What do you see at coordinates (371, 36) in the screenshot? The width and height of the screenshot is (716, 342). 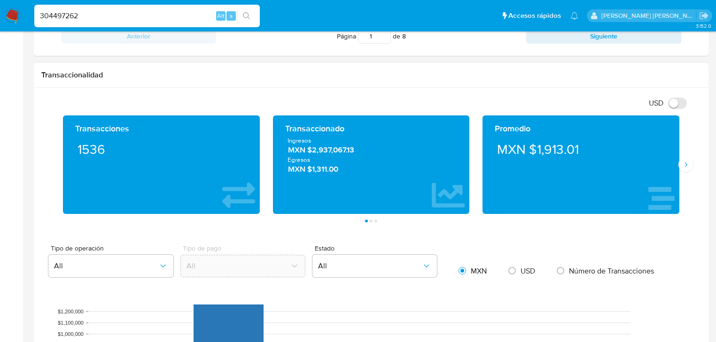 I see `span: Página de` at bounding box center [371, 36].